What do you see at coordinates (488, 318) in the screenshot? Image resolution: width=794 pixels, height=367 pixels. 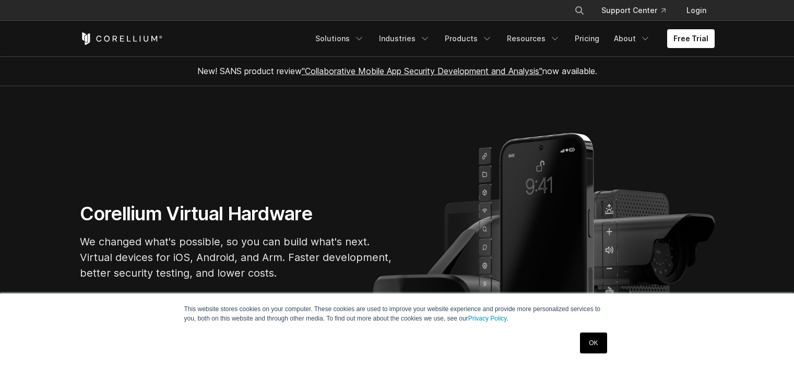 I see `a: Privacy Policy.` at bounding box center [488, 318].